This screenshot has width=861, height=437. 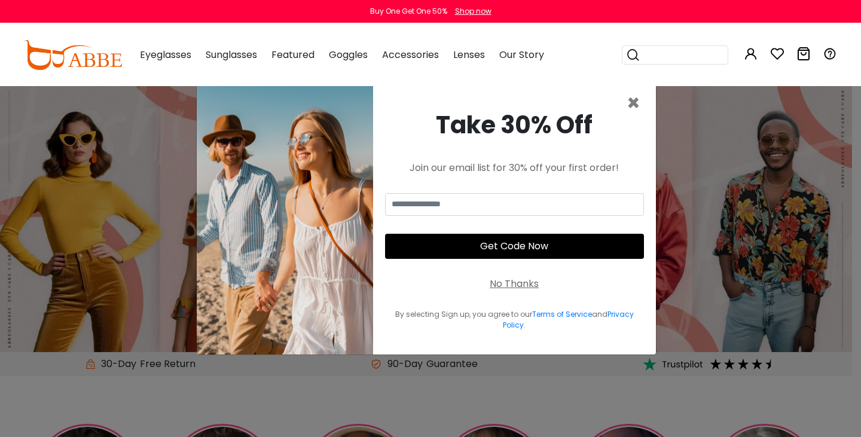 I want to click on div: Join our email list for 30% off your first order!, so click(x=514, y=168).